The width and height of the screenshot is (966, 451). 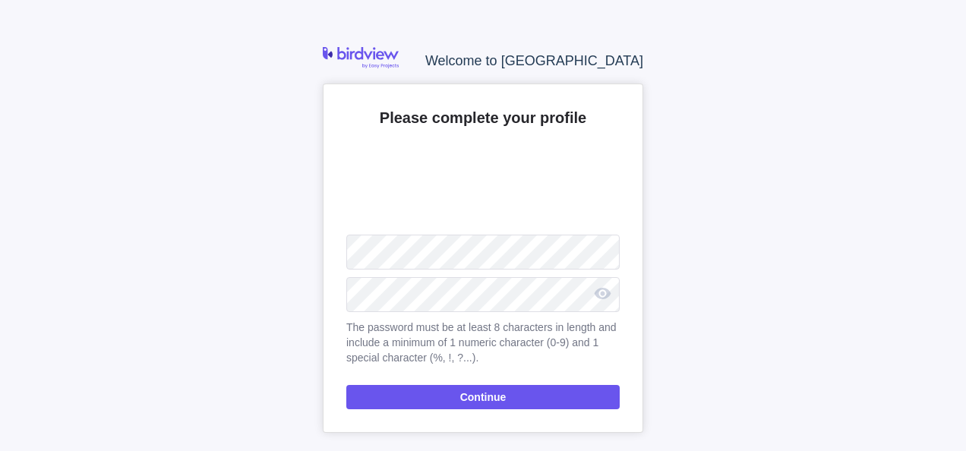 I want to click on img: logo, so click(x=361, y=58).